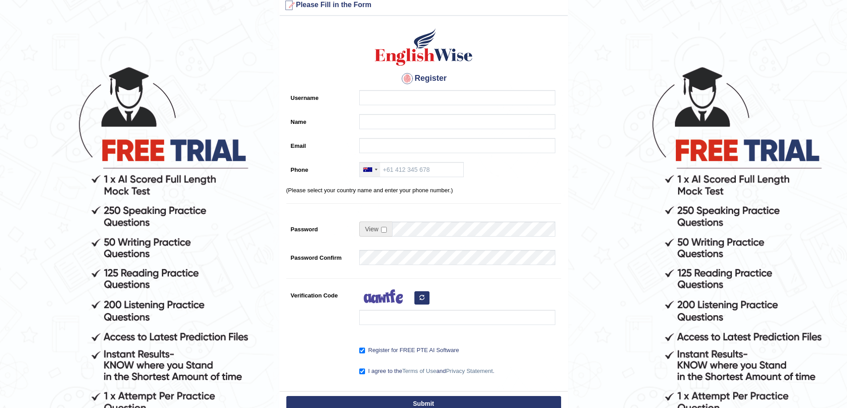 The image size is (847, 408). I want to click on label: Password Confirm, so click(320, 256).